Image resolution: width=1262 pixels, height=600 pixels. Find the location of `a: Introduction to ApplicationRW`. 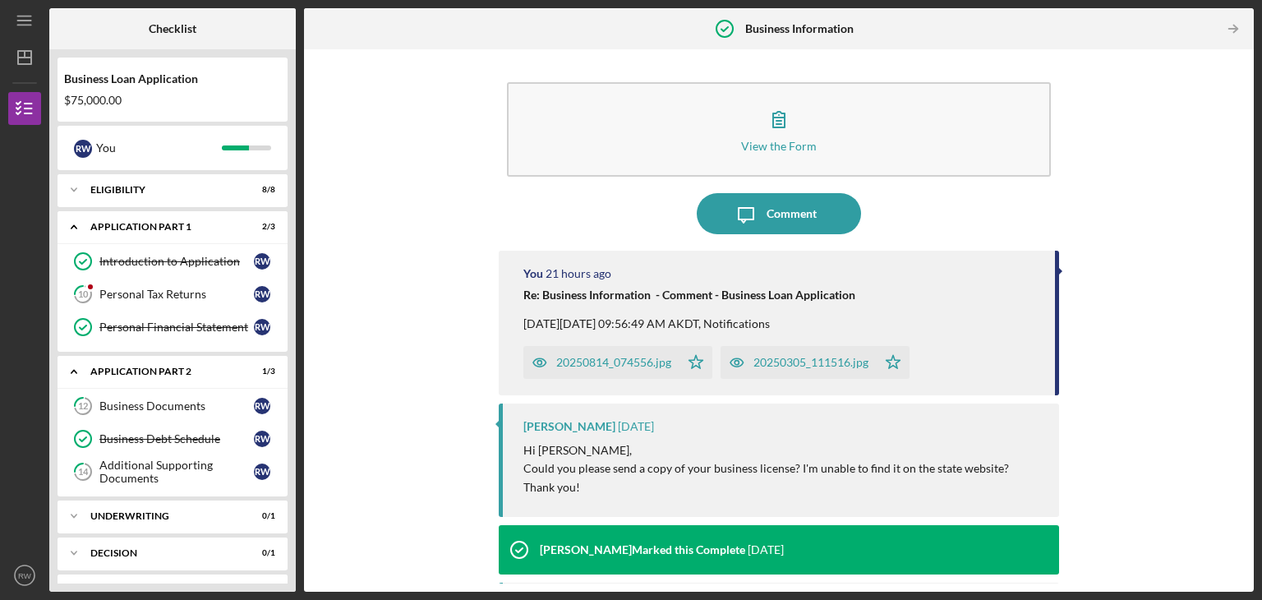

a: Introduction to ApplicationRW is located at coordinates (172, 261).